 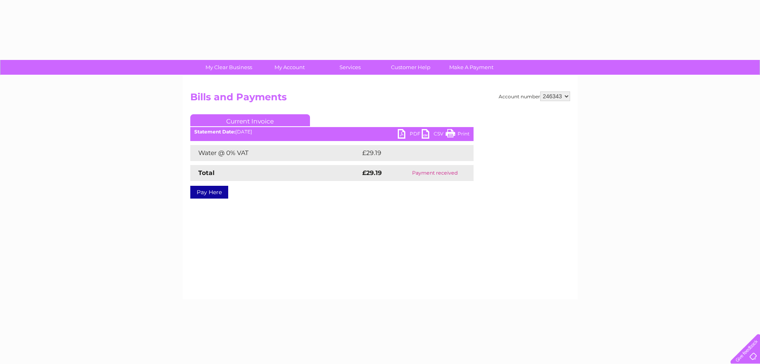 What do you see at coordinates (372, 172) in the screenshot?
I see `strong: £29.19` at bounding box center [372, 172].